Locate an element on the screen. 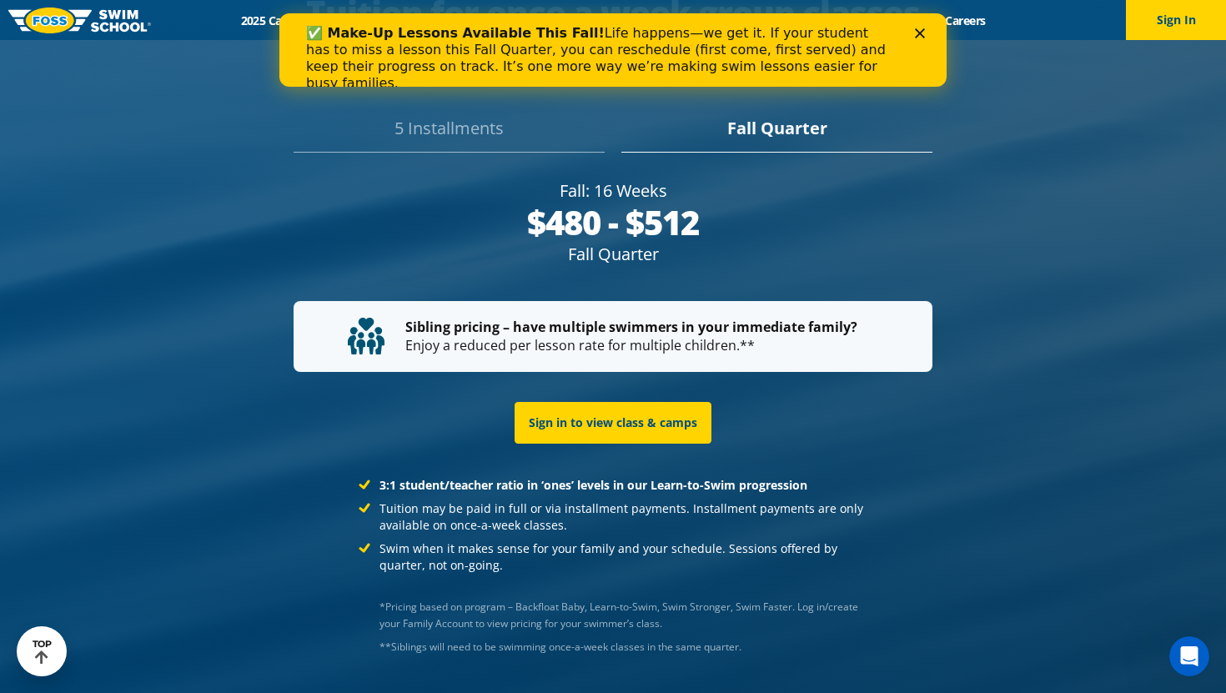 The width and height of the screenshot is (1226, 693). div: 5 Installments is located at coordinates (449, 134).